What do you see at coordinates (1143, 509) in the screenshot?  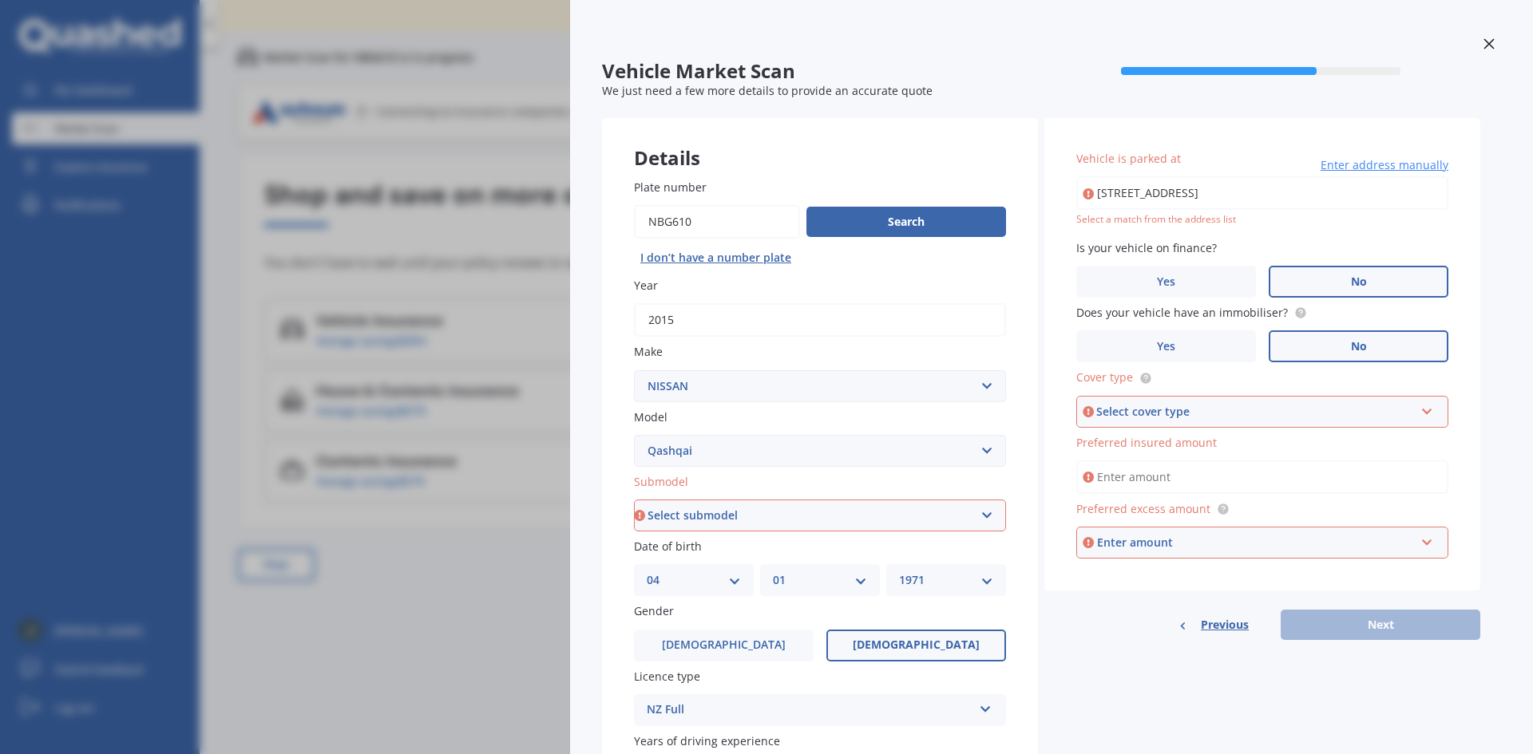 I see `span: Preferred excess amount` at bounding box center [1143, 509].